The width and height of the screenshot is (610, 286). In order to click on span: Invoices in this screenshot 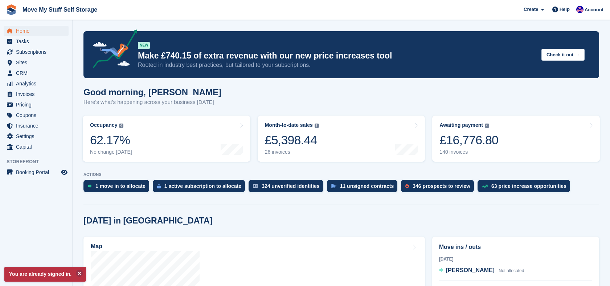, I will do `click(38, 94)`.